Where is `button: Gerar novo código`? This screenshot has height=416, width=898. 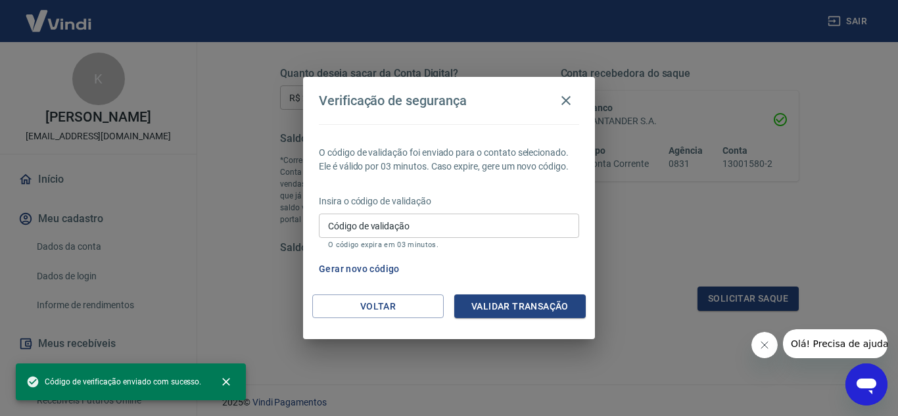 button: Gerar novo código is located at coordinates (359, 269).